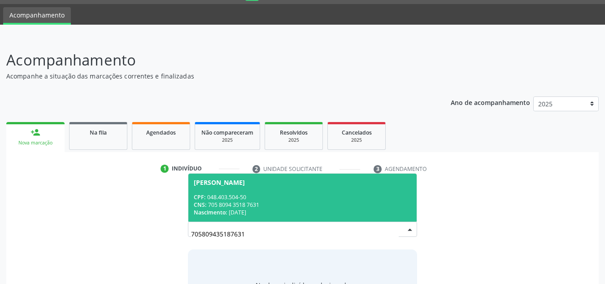  Describe the element at coordinates (210, 212) in the screenshot. I see `span: Nascimento:` at that location.